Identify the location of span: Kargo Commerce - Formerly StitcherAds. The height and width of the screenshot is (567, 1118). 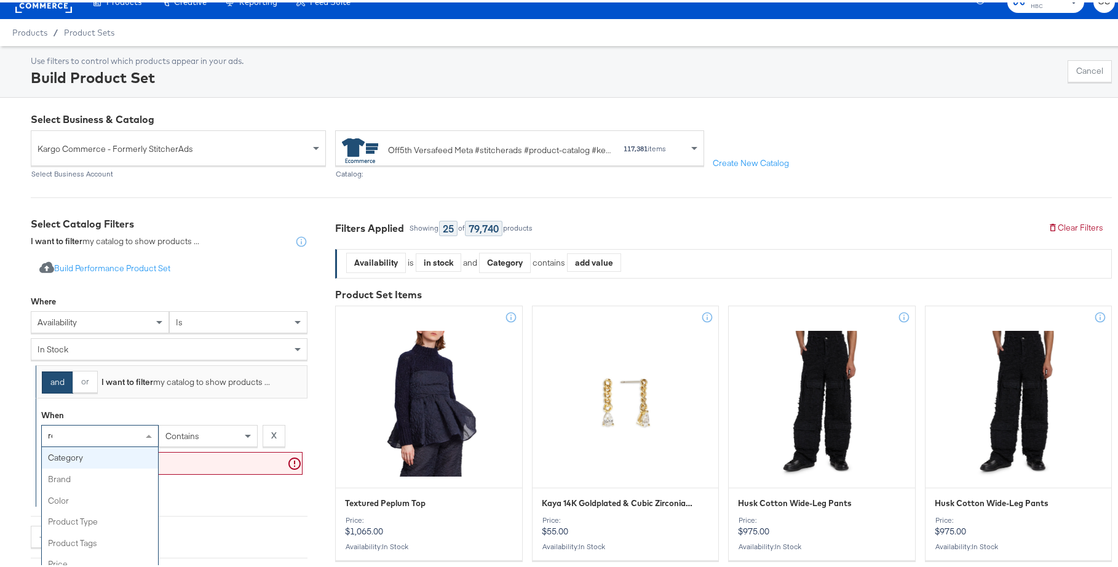
(173, 146).